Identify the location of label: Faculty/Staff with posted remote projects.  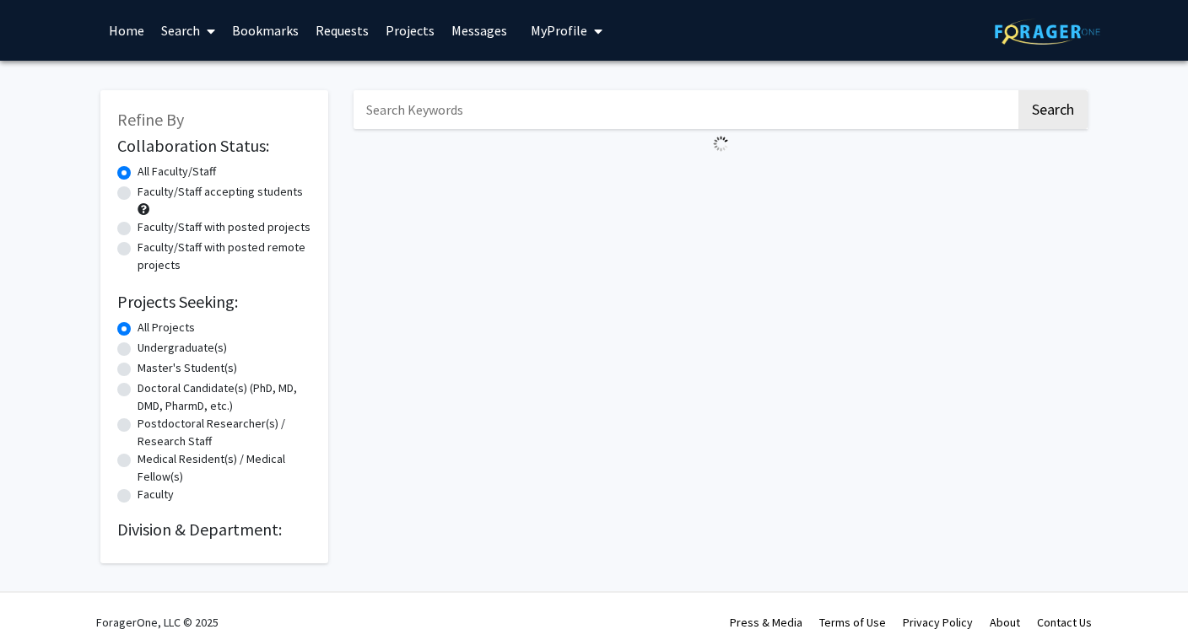
(224, 256).